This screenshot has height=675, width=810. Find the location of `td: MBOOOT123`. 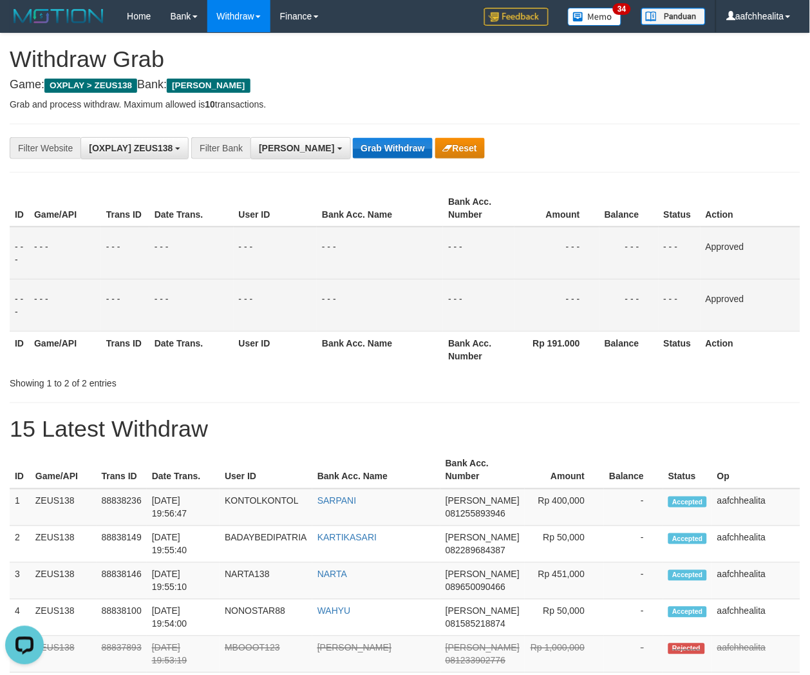

td: MBOOOT123 is located at coordinates (266, 654).